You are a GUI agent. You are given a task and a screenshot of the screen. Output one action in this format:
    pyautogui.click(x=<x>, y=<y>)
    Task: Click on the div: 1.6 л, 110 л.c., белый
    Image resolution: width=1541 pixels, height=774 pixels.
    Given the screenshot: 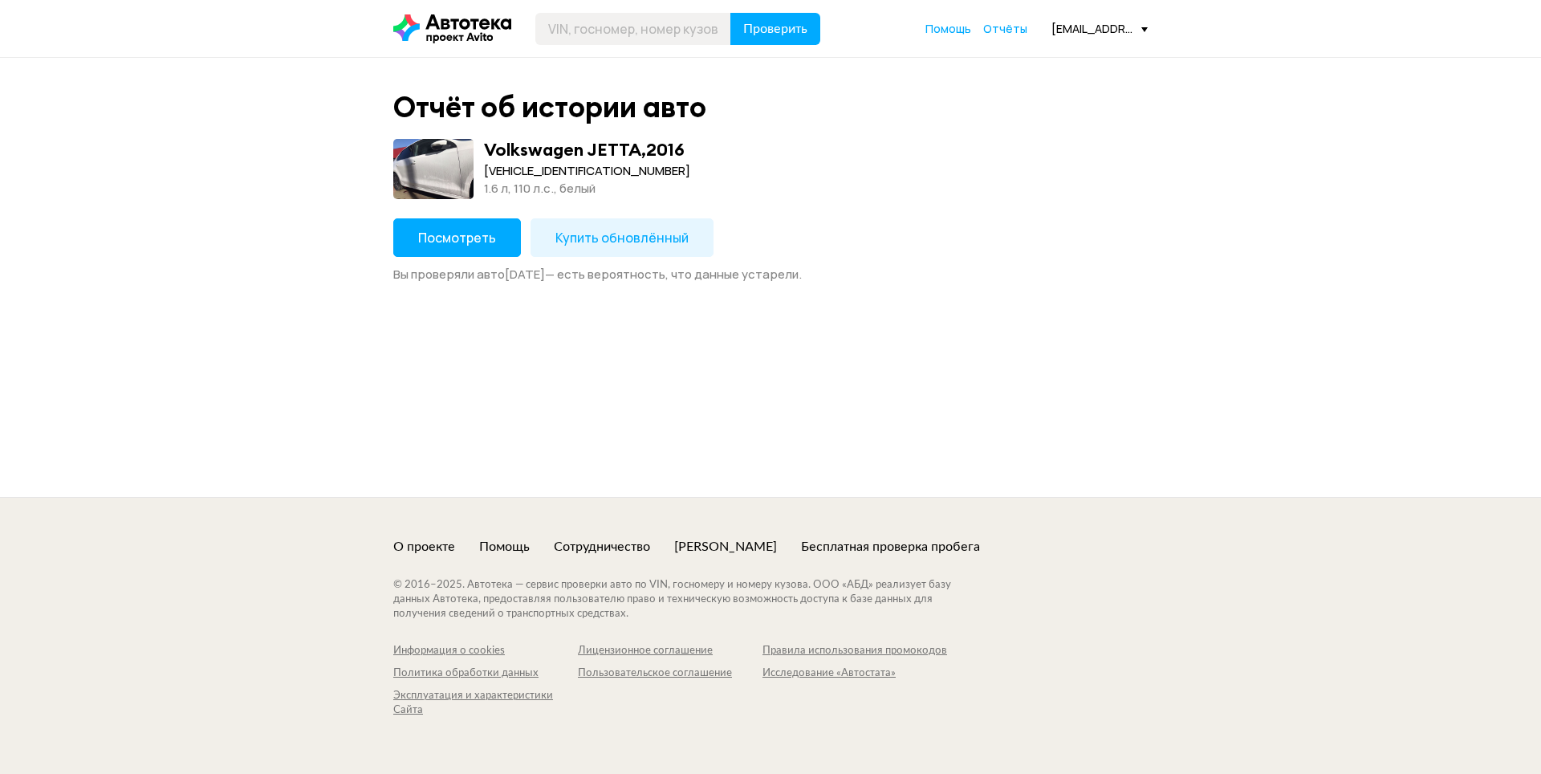 What is the action you would take?
    pyautogui.click(x=587, y=189)
    